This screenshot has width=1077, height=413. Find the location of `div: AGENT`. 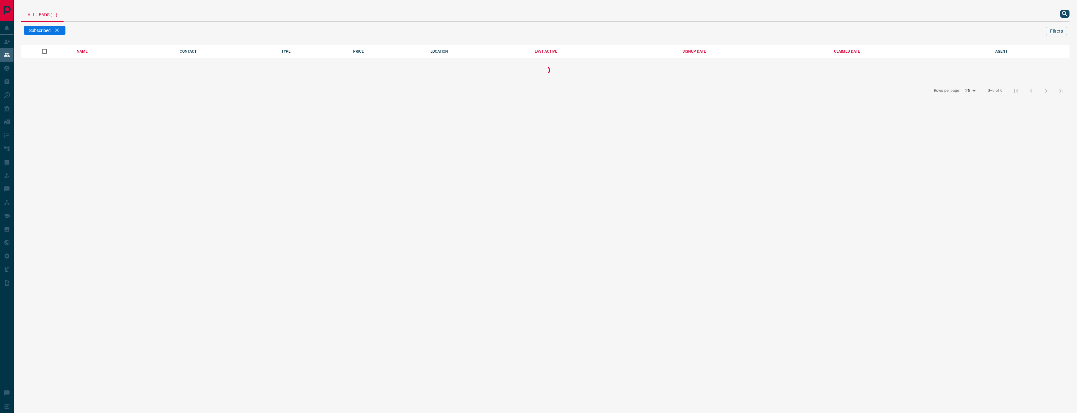

div: AGENT is located at coordinates (1032, 51).